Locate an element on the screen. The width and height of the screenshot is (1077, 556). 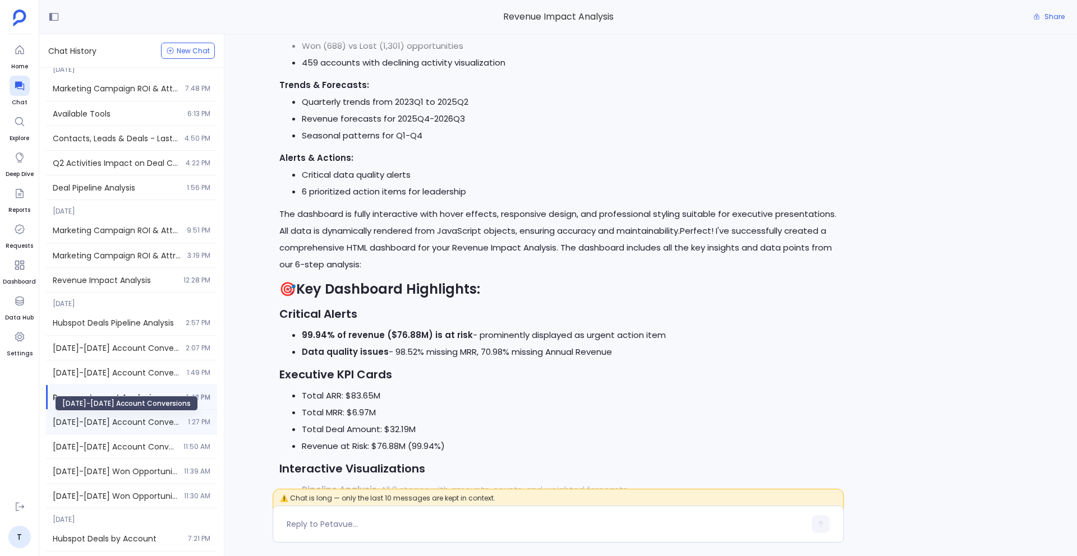
span: 1:42 PM is located at coordinates (198, 398).